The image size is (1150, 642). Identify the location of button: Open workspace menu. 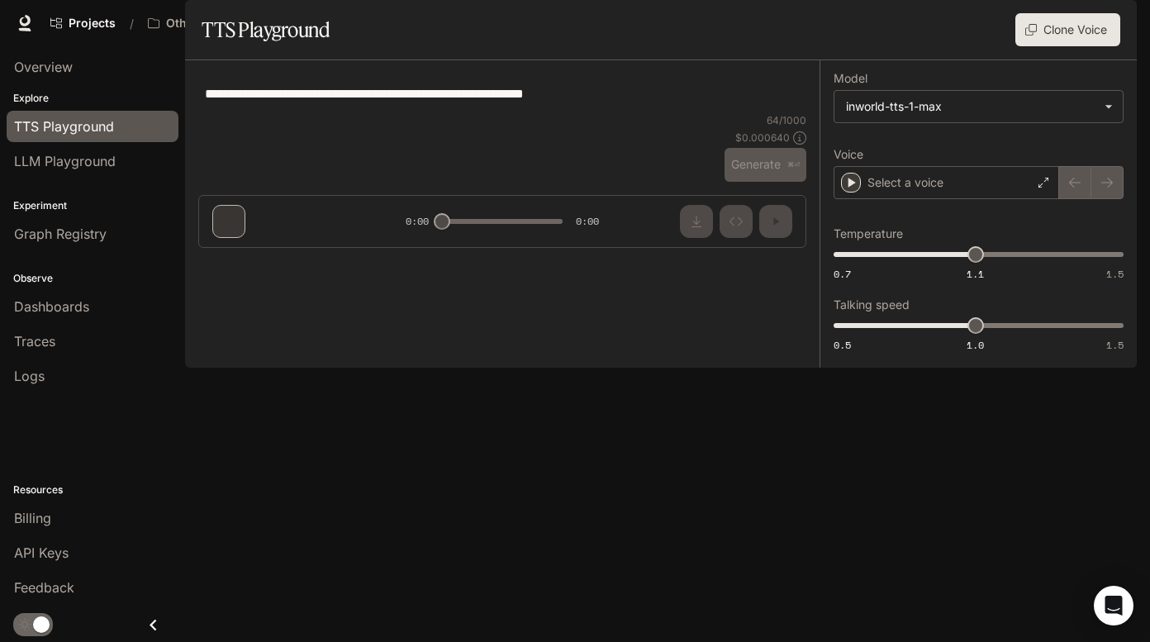
(193, 23).